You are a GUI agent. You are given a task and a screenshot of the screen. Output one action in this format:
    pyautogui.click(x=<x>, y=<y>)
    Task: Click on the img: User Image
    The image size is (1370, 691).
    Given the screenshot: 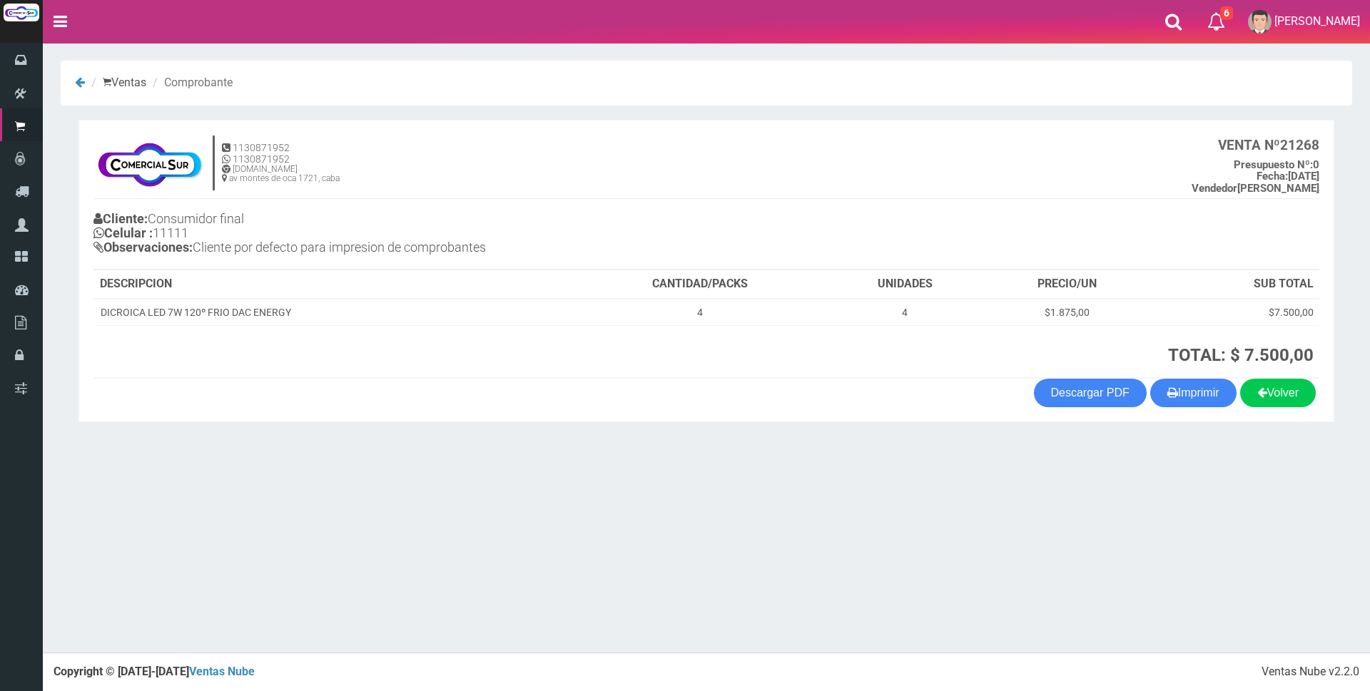 What is the action you would take?
    pyautogui.click(x=1259, y=21)
    